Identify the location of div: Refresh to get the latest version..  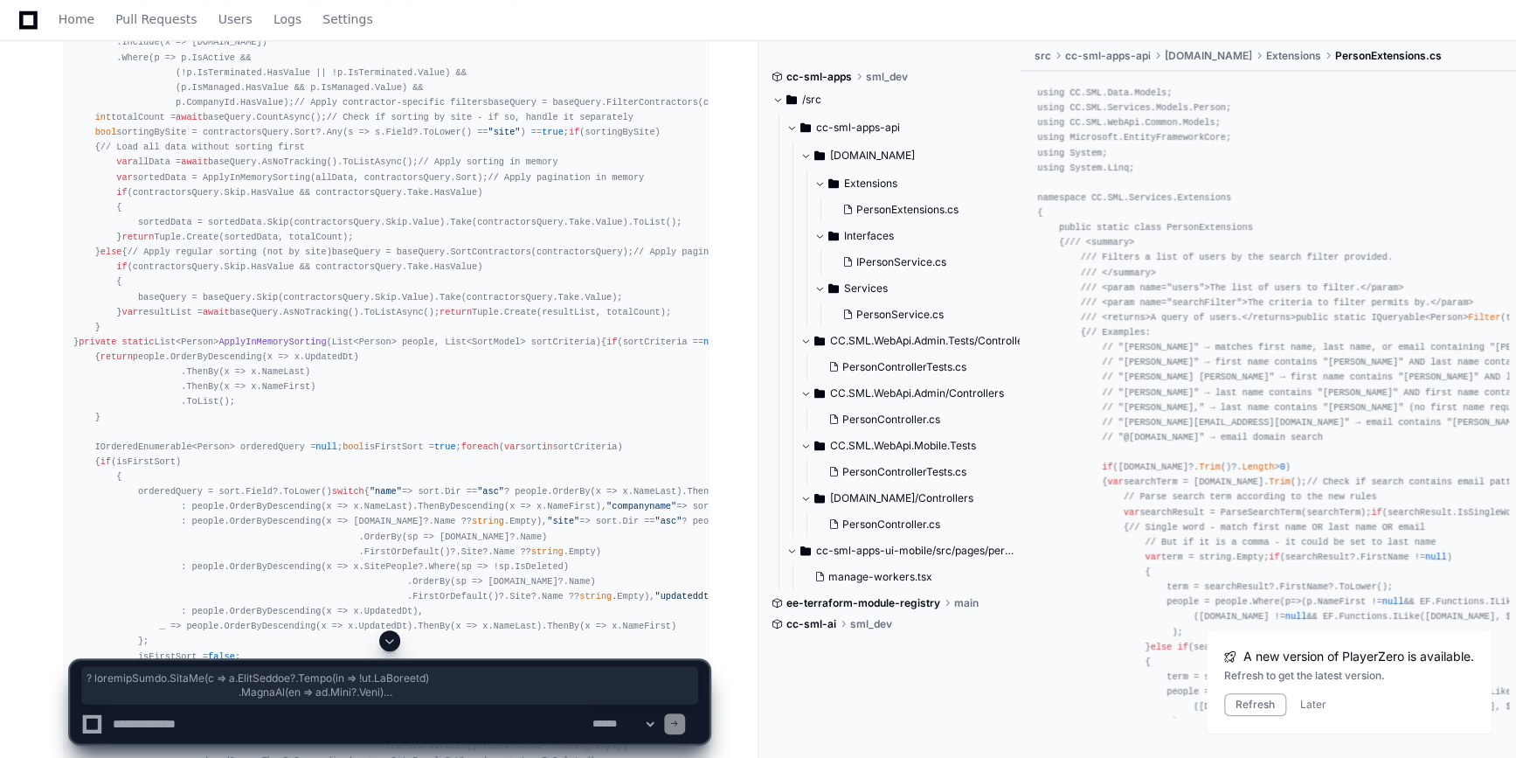
(1349, 676).